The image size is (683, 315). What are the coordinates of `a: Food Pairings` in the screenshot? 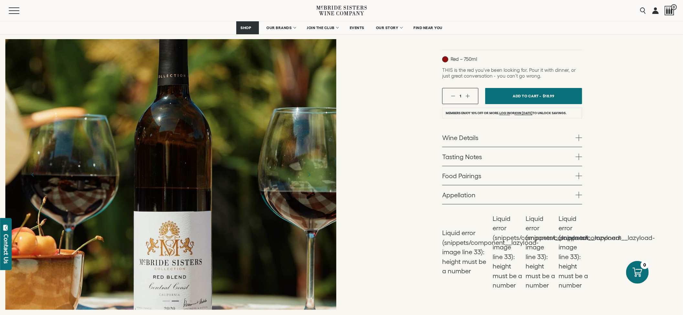 It's located at (512, 175).